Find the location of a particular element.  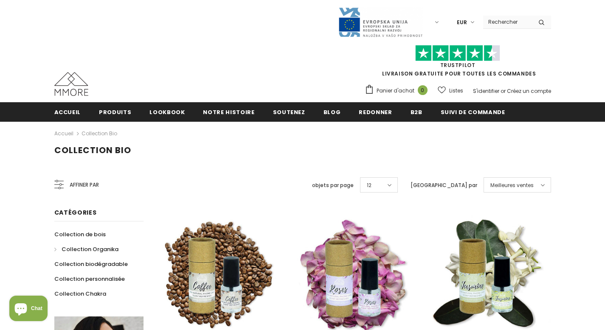

span: Collection Chakra is located at coordinates (80, 294).